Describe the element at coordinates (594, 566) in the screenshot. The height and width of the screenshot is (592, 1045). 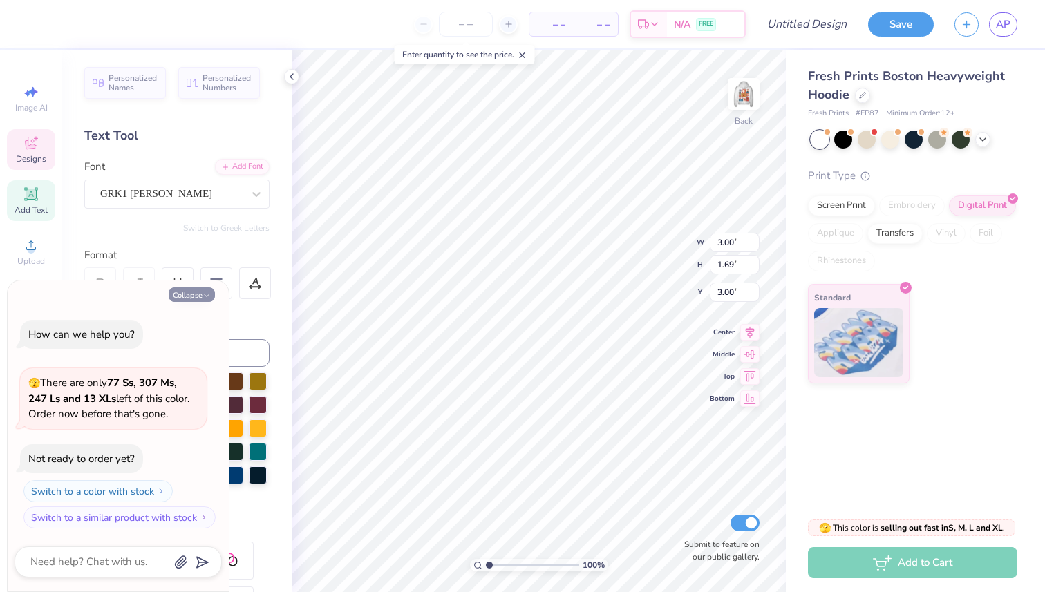
I see `span: 100 %` at that location.